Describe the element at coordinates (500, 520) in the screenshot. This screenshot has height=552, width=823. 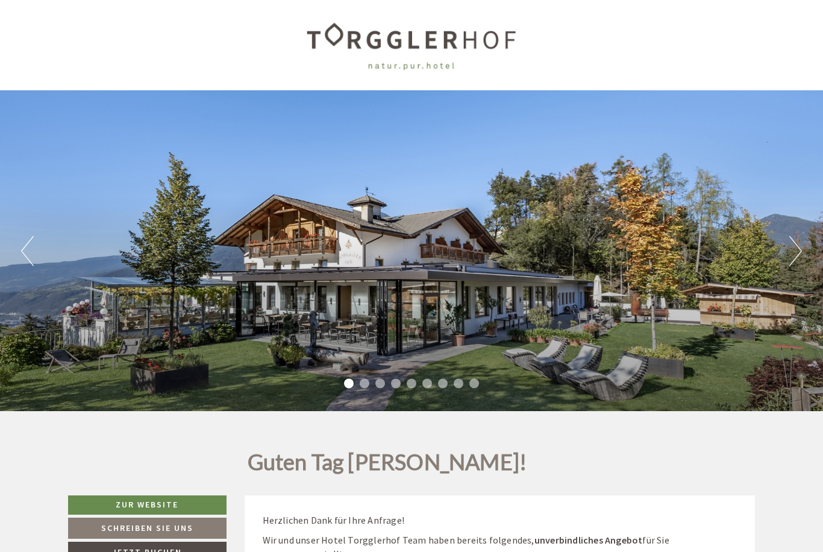
I see `p: Herzlichen Dank für Ihre Anfrage!` at that location.